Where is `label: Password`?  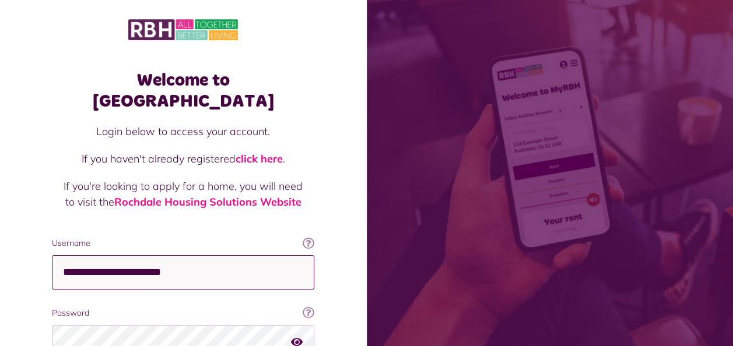
label: Password is located at coordinates (183, 313).